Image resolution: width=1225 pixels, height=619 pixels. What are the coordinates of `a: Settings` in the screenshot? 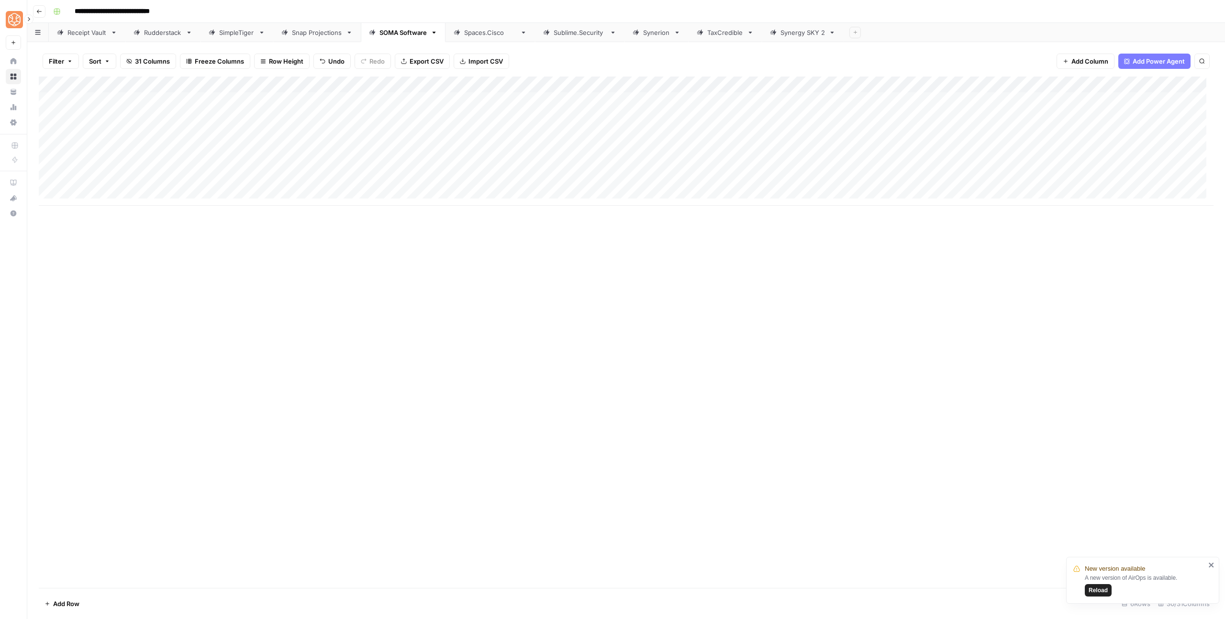 It's located at (13, 122).